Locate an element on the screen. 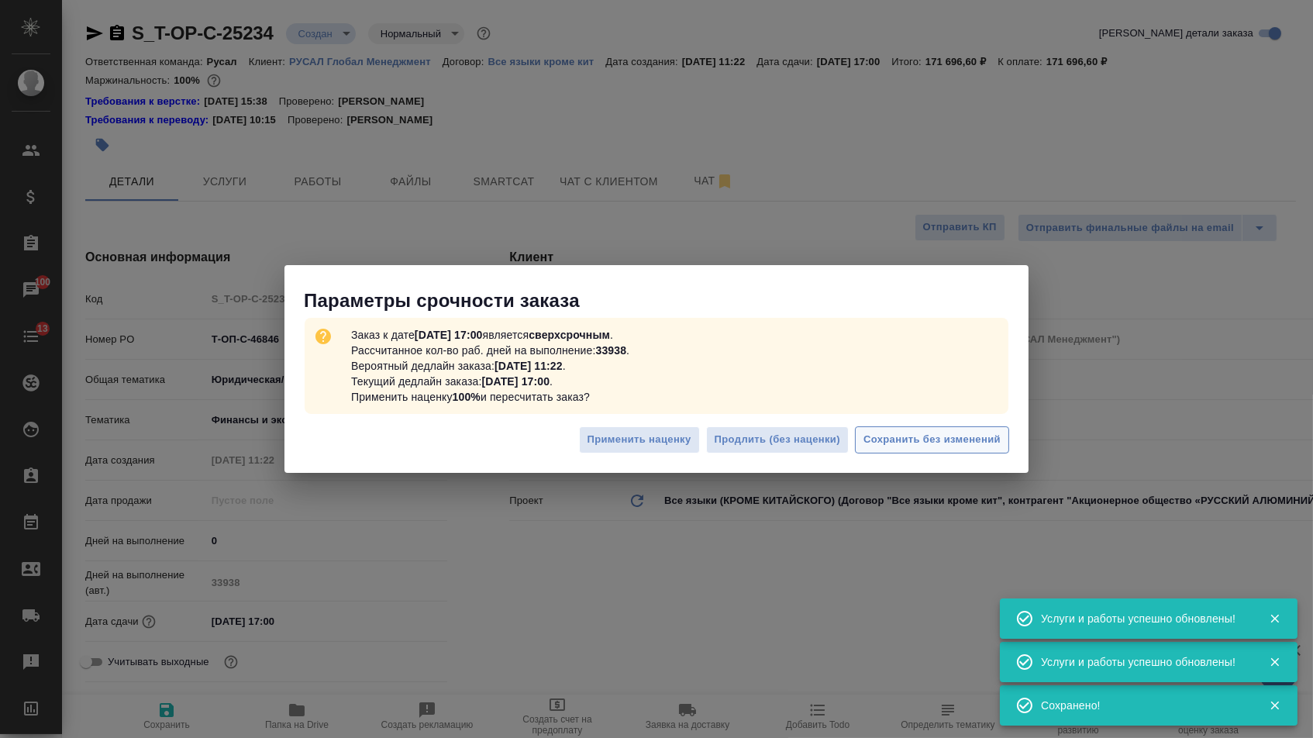 The height and width of the screenshot is (738, 1313). span: Продлить (без наценки) is located at coordinates (777, 439).